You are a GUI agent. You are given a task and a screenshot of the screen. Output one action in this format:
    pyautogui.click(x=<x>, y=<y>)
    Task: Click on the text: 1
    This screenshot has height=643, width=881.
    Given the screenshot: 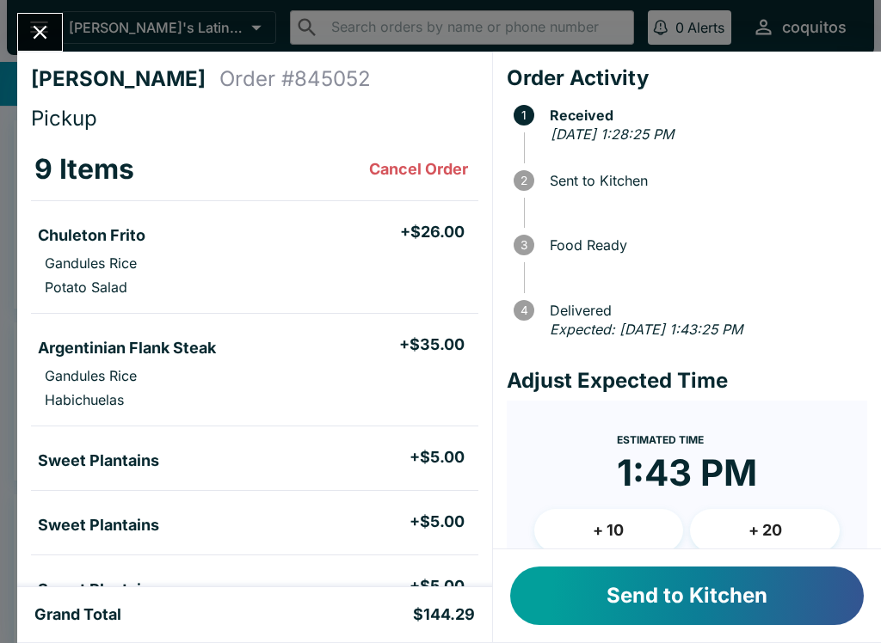 What is the action you would take?
    pyautogui.click(x=524, y=115)
    